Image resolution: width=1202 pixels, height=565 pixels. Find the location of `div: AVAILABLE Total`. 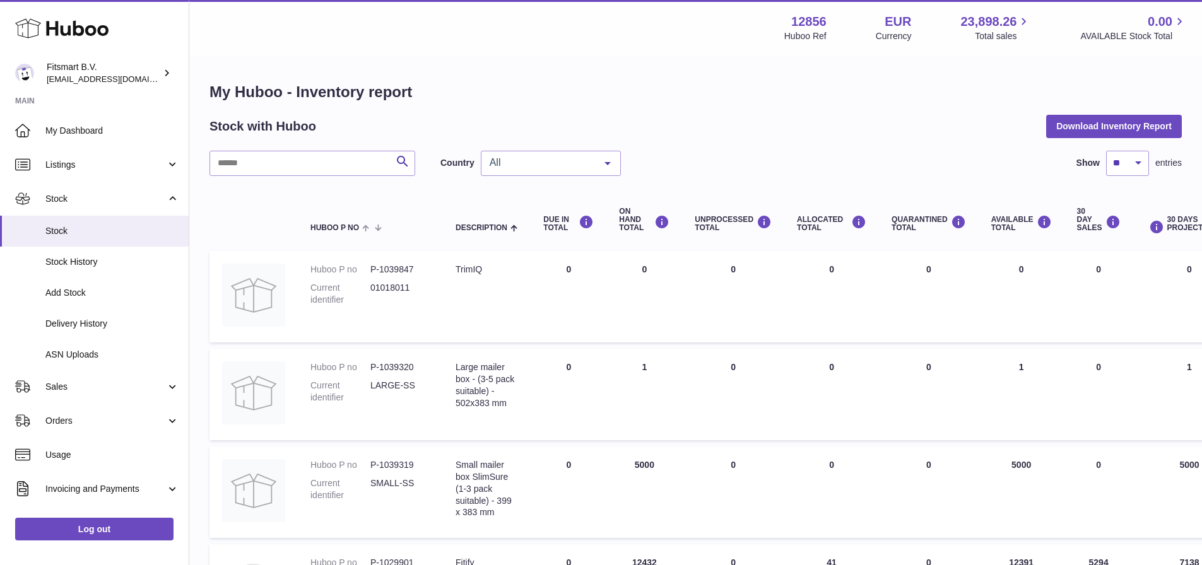

div: AVAILABLE Total is located at coordinates (1021, 223).